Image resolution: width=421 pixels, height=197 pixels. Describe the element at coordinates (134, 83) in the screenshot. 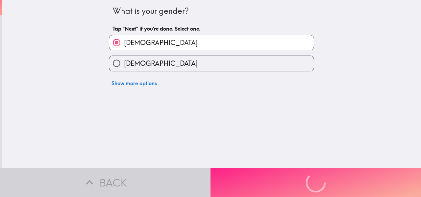

I see `button: Show more options` at that location.